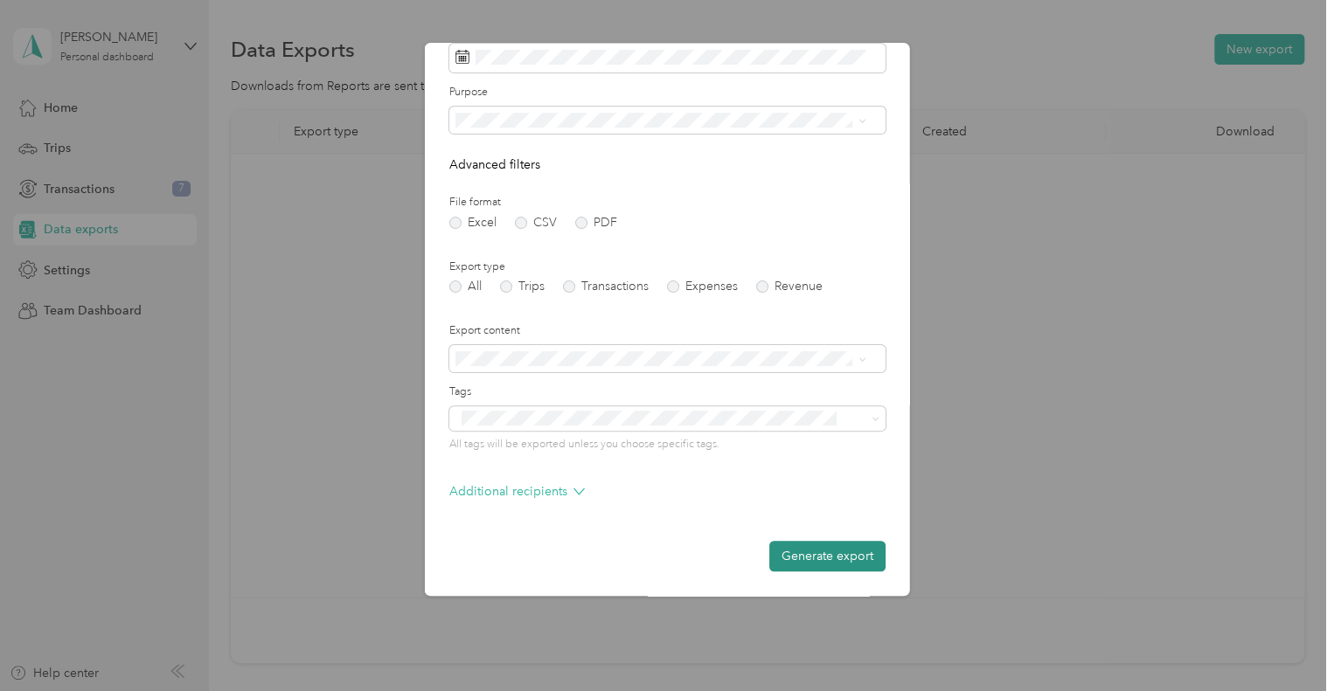 This screenshot has height=691, width=1334. Describe the element at coordinates (667, 268) in the screenshot. I see `label: Export type` at that location.